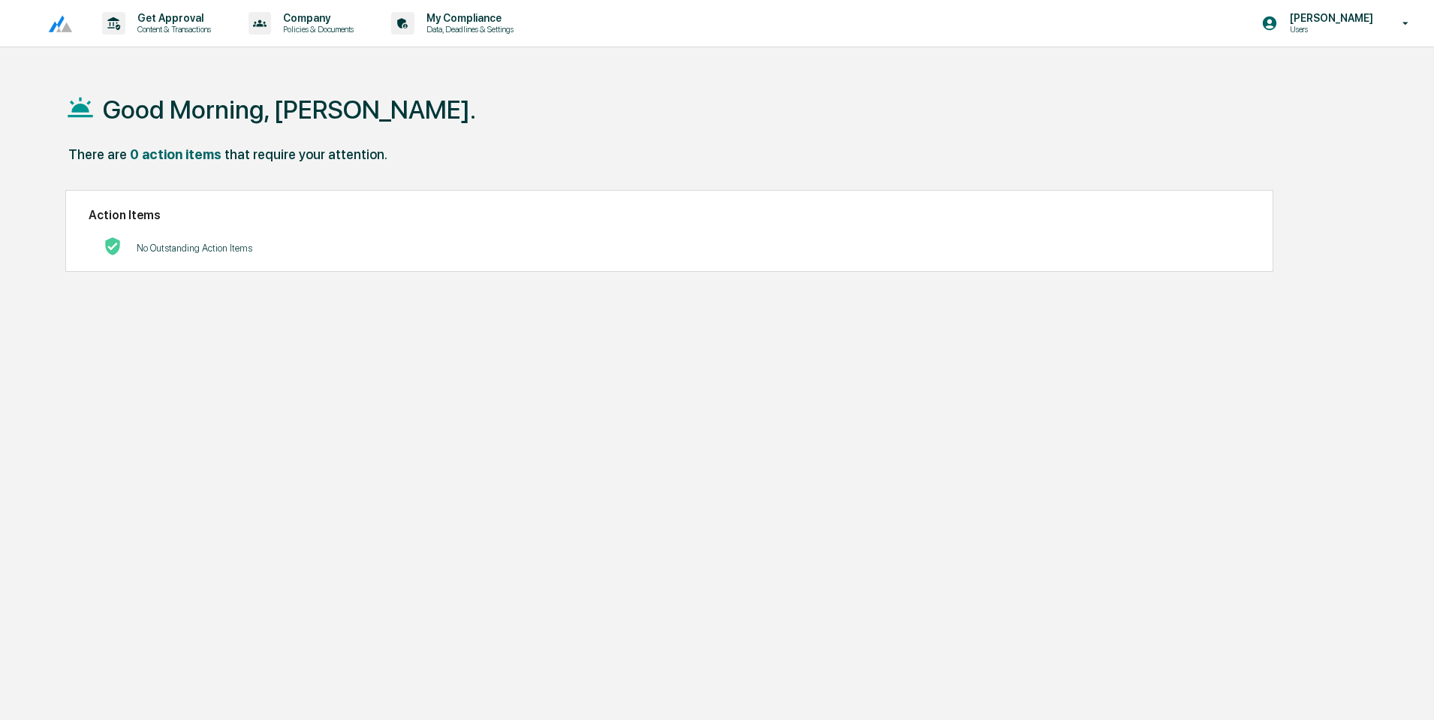  Describe the element at coordinates (1329, 29) in the screenshot. I see `p: Users` at that location.